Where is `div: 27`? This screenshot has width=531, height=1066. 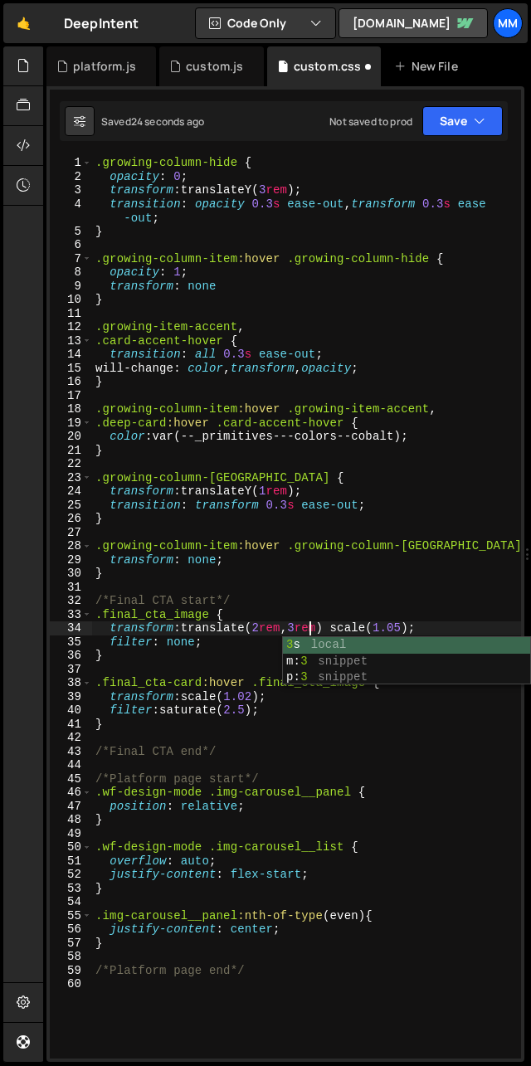
div: 27 is located at coordinates (71, 533).